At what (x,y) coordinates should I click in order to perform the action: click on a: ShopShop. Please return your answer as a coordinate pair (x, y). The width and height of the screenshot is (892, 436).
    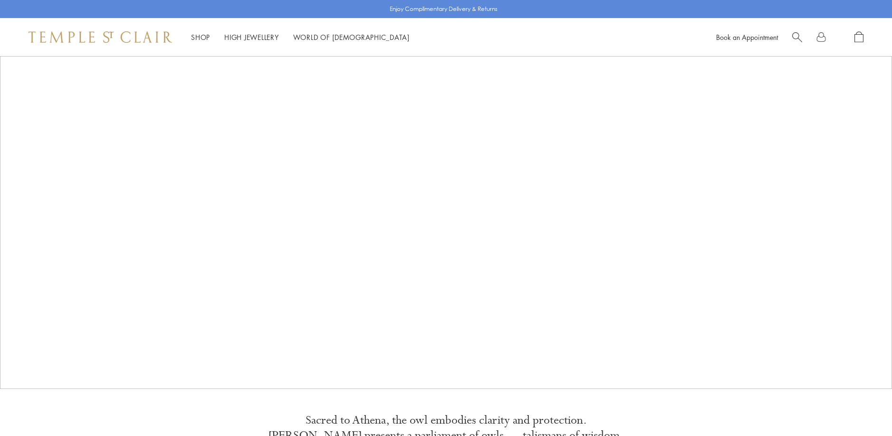
    Looking at the image, I should click on (201, 37).